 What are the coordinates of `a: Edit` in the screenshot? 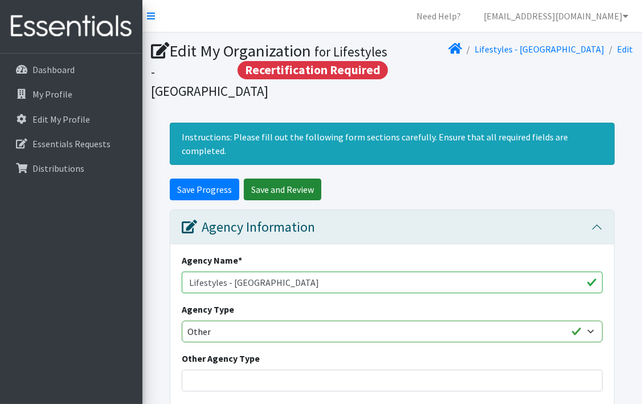 It's located at (626, 49).